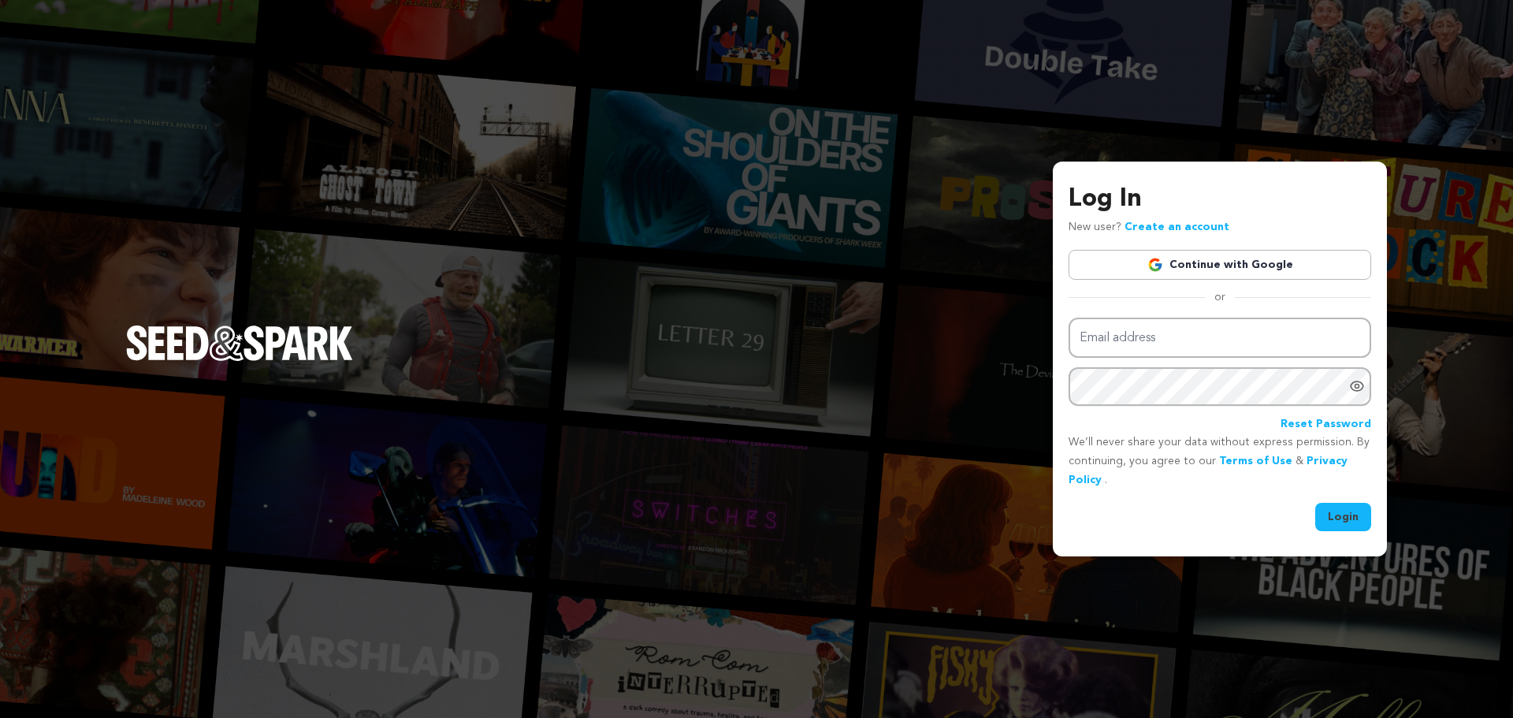  Describe the element at coordinates (1155, 265) in the screenshot. I see `img: Google logo` at that location.